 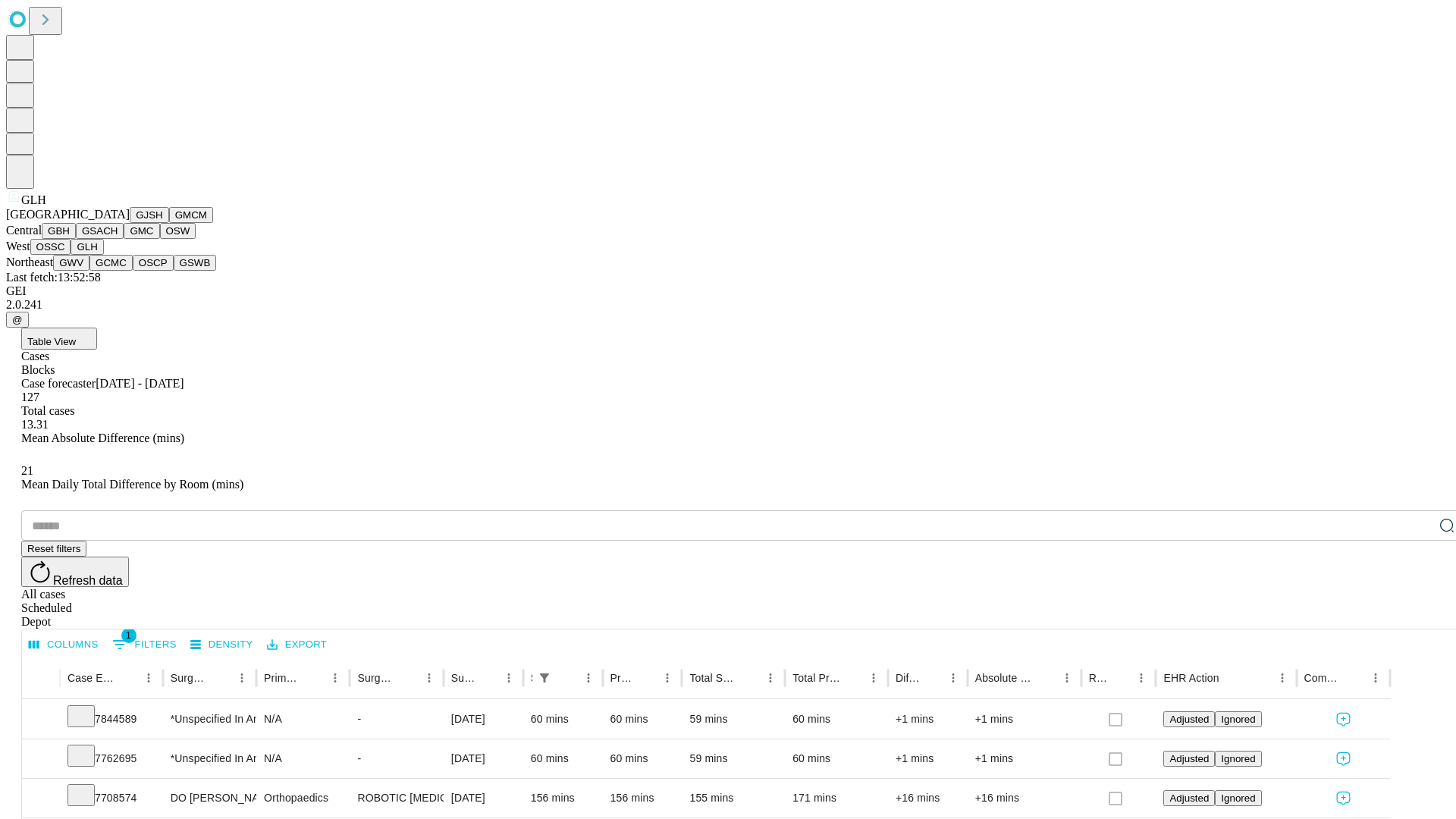 I want to click on button: Show filters, so click(x=144, y=645).